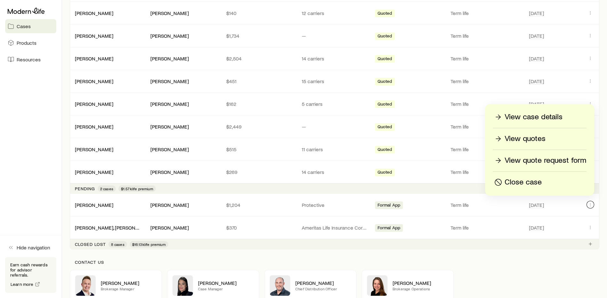 Image resolution: width=607 pixels, height=298 pixels. I want to click on a: View quotes, so click(539, 139).